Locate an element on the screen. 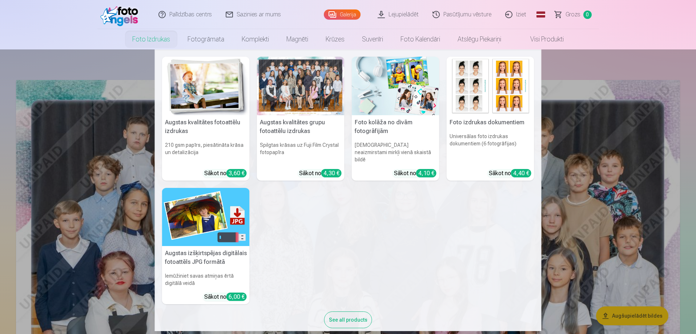 This screenshot has height=334, width=696. a: Augstas kvalitātes fotoattēlu izdrukasAugstas kvalitātes fotoattēlu izdrukas210 gsm papīrs, piesā... is located at coordinates (206, 118).